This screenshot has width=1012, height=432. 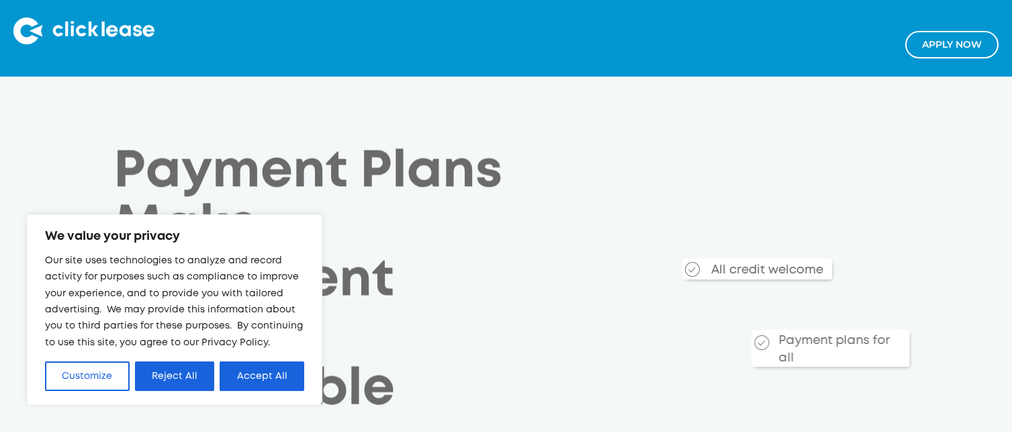 What do you see at coordinates (175, 236) in the screenshot?
I see `p: We value your privacy` at bounding box center [175, 236].